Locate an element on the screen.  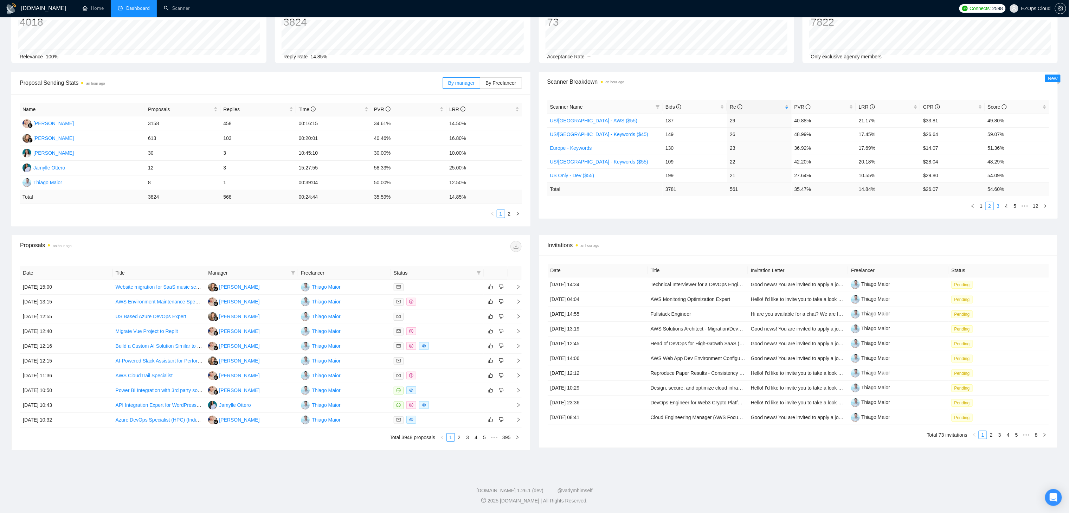
a: Fullstack Engineer is located at coordinates (671, 314).